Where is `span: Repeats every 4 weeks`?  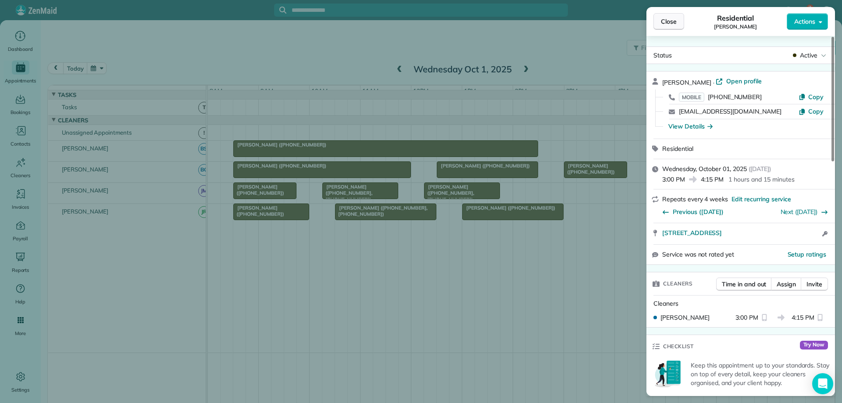 span: Repeats every 4 weeks is located at coordinates (695, 199).